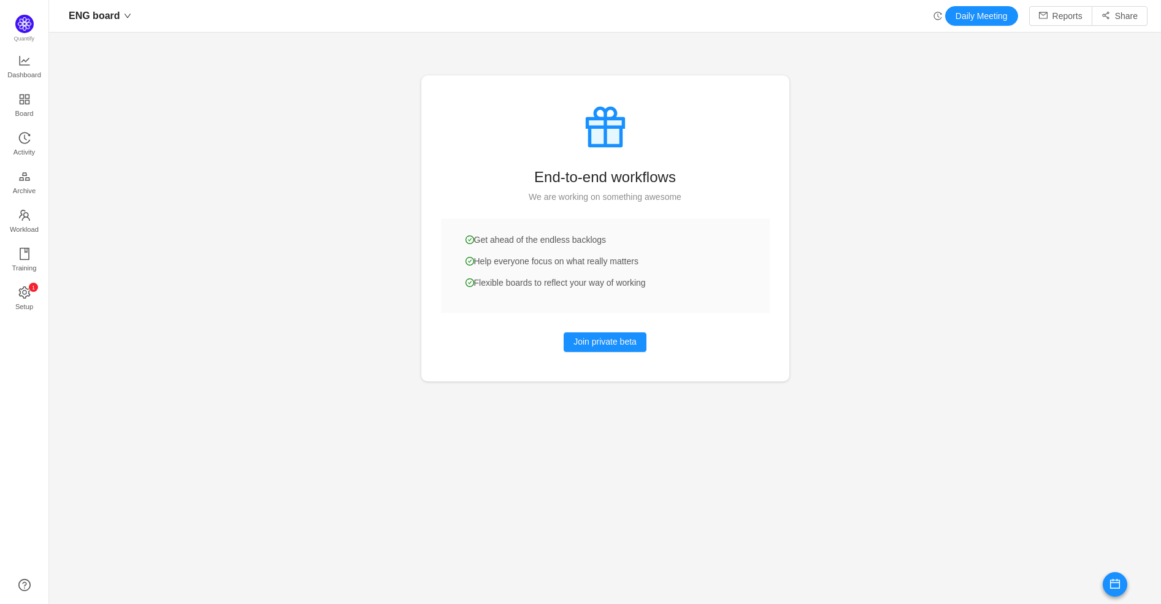  Describe the element at coordinates (981, 16) in the screenshot. I see `button: Daily Meeting` at that location.